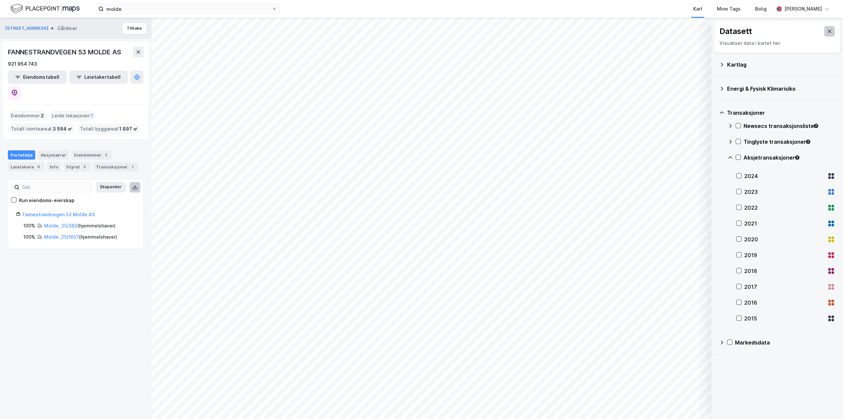 The image size is (843, 419). What do you see at coordinates (54, 167) in the screenshot?
I see `div: Info` at bounding box center [54, 167].